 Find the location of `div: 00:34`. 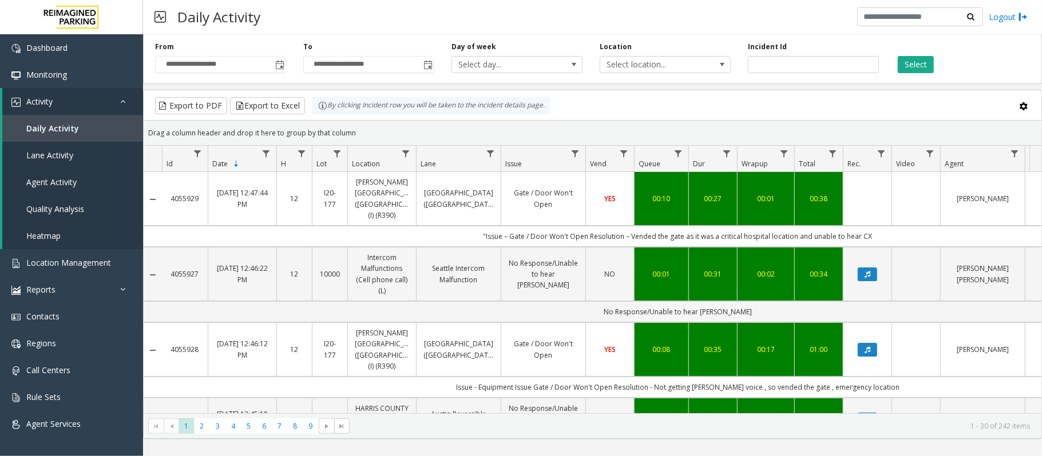

div: 00:34 is located at coordinates (818, 274).